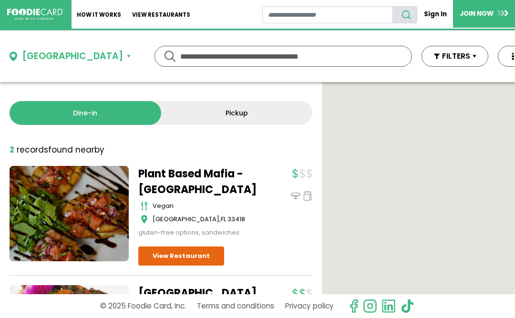 This screenshot has height=318, width=515. Describe the element at coordinates (57, 150) in the screenshot. I see `div: found nearby` at that location.